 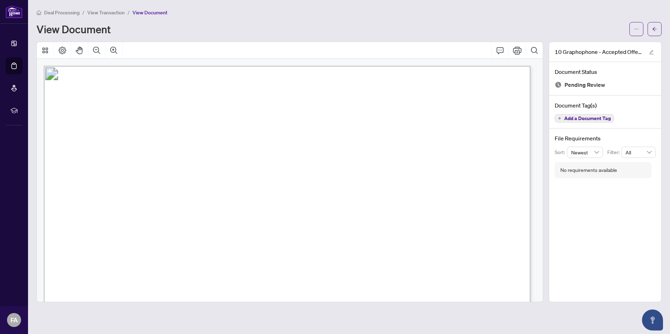 What do you see at coordinates (655, 29) in the screenshot?
I see `span: arrow-left` at bounding box center [655, 29].